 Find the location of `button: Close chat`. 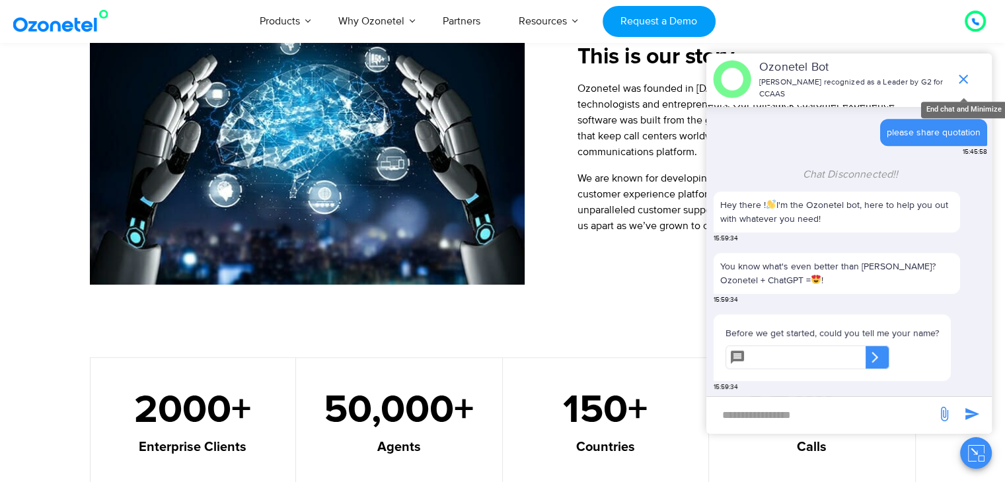

button: Close chat is located at coordinates (976, 453).